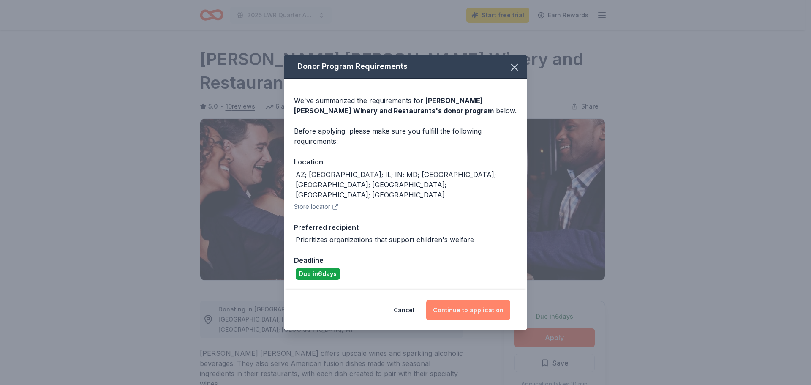 The image size is (811, 385). What do you see at coordinates (406, 227) in the screenshot?
I see `div: Preferred recipient` at bounding box center [406, 227].